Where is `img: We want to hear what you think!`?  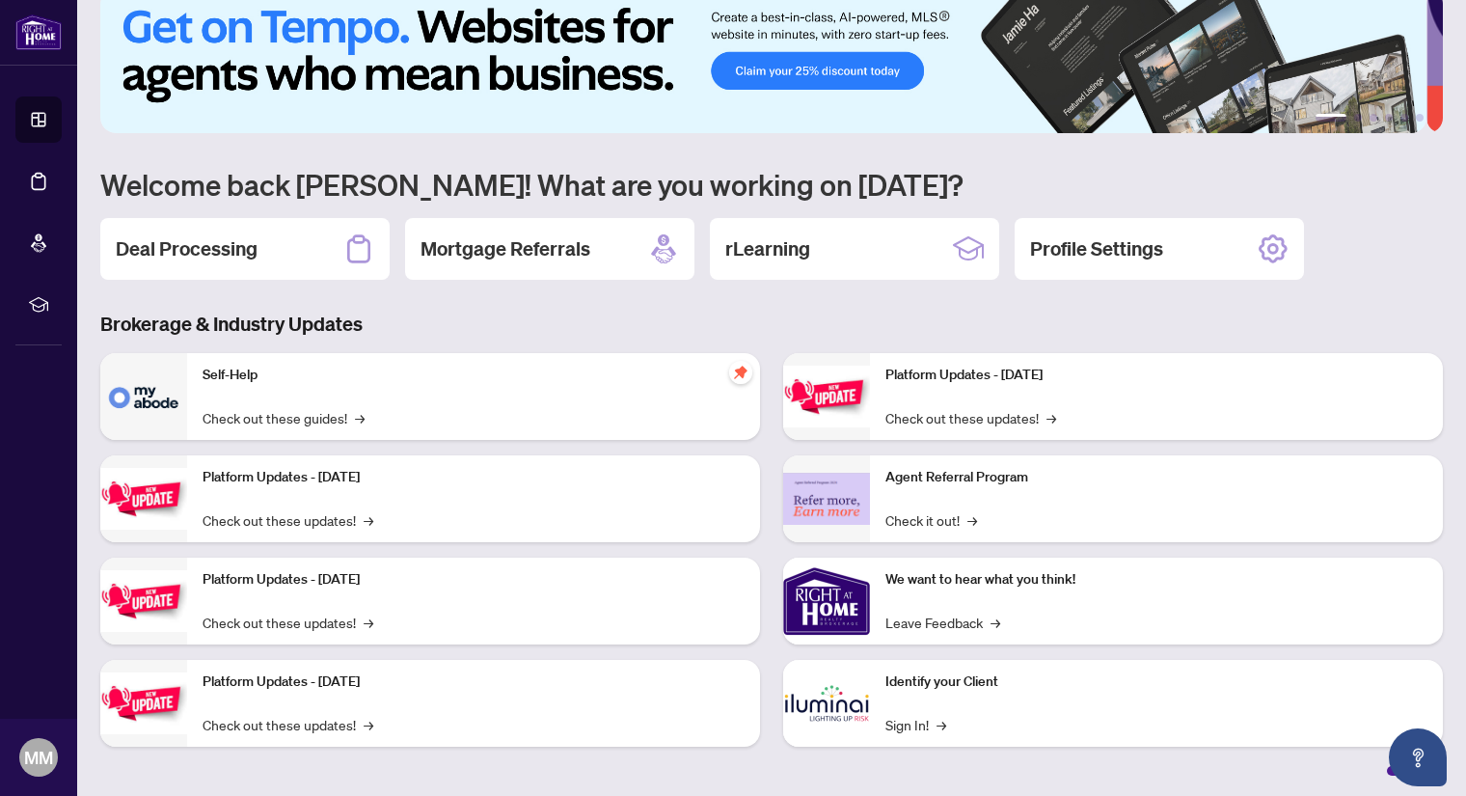
img: We want to hear what you think! is located at coordinates (827, 601).